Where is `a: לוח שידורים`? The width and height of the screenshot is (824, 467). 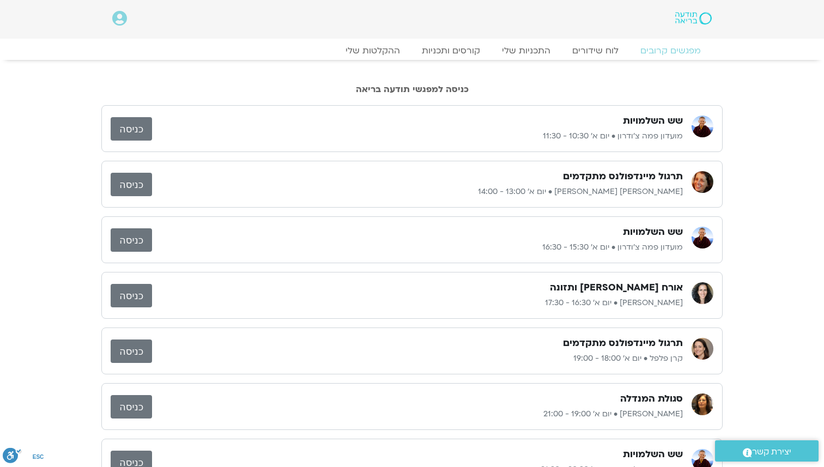
a: לוח שידורים is located at coordinates (595, 51).